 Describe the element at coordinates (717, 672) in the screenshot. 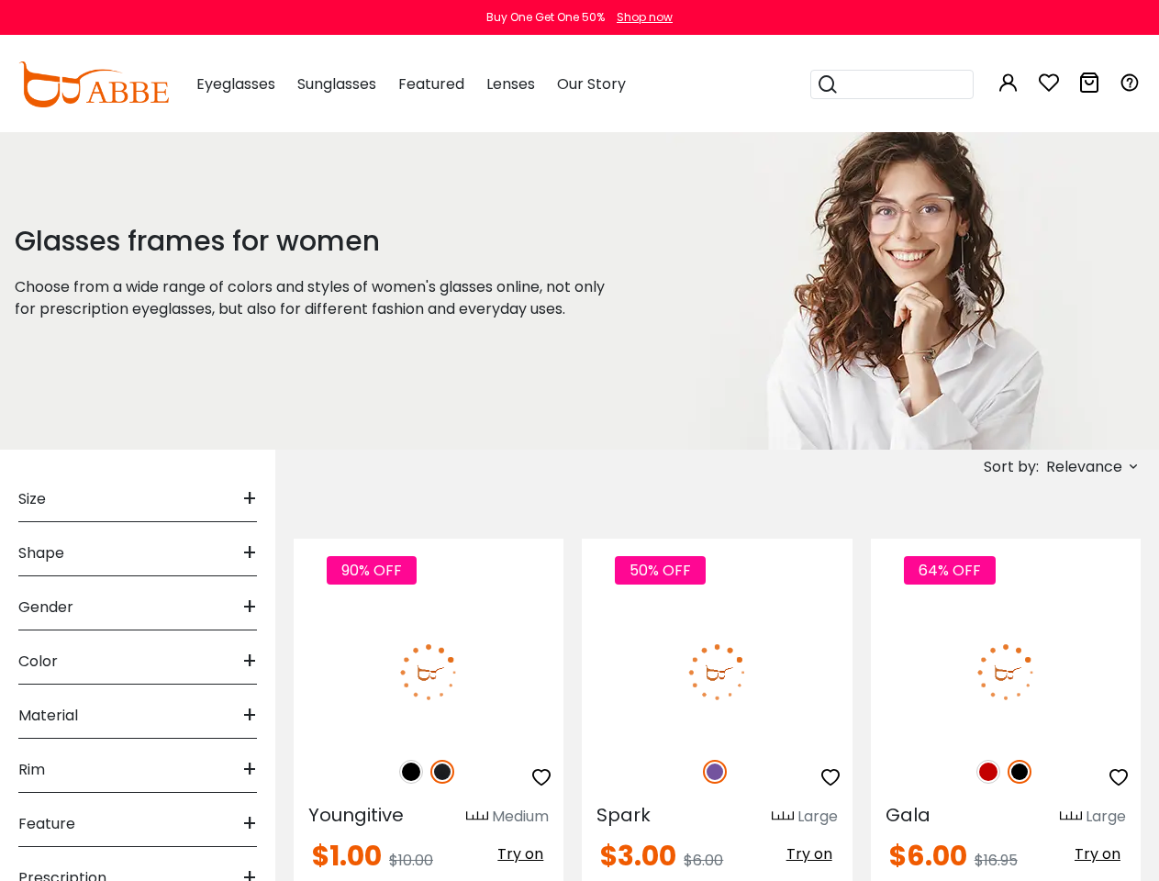

I see `a: Purple Spark - Plastic ,Universal Bridge Fit` at that location.